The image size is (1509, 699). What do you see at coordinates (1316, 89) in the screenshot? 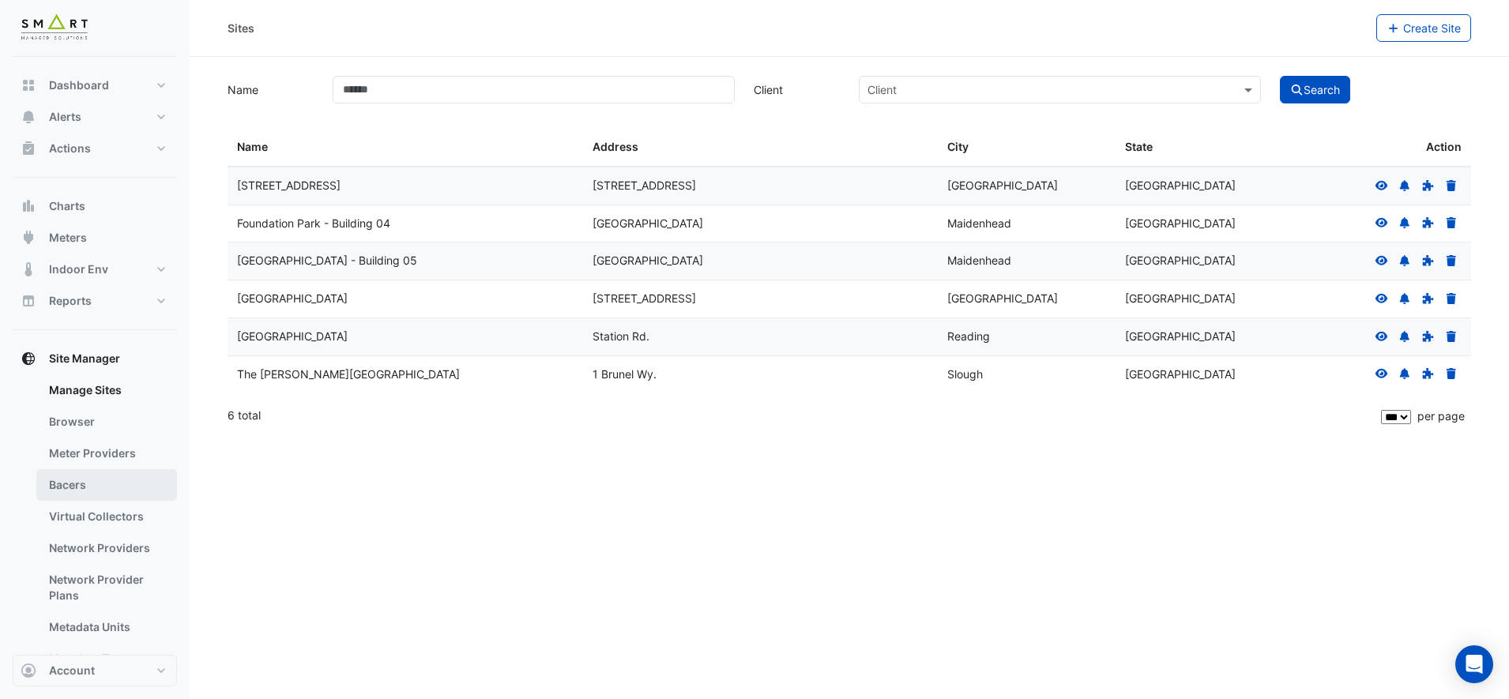
I see `button: Search` at bounding box center [1316, 89].